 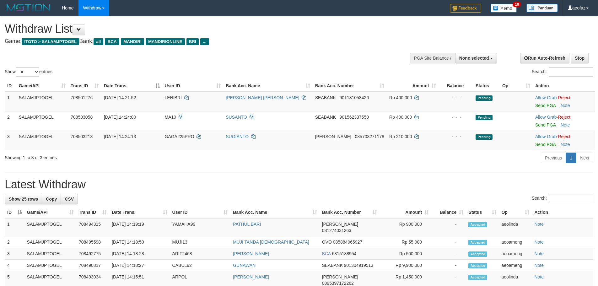 What do you see at coordinates (433, 58) in the screenshot?
I see `div: PGA Site Balance /` at bounding box center [433, 58].